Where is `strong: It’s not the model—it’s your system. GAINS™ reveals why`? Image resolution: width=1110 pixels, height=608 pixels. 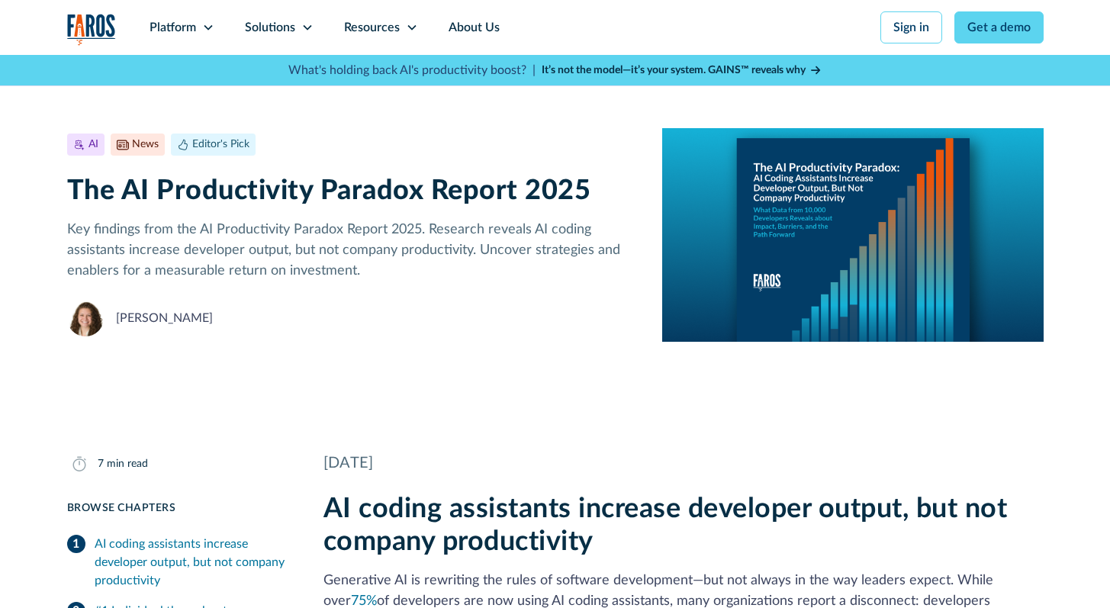
strong: It’s not the model—it’s your system. GAINS™ reveals why is located at coordinates (673, 70).